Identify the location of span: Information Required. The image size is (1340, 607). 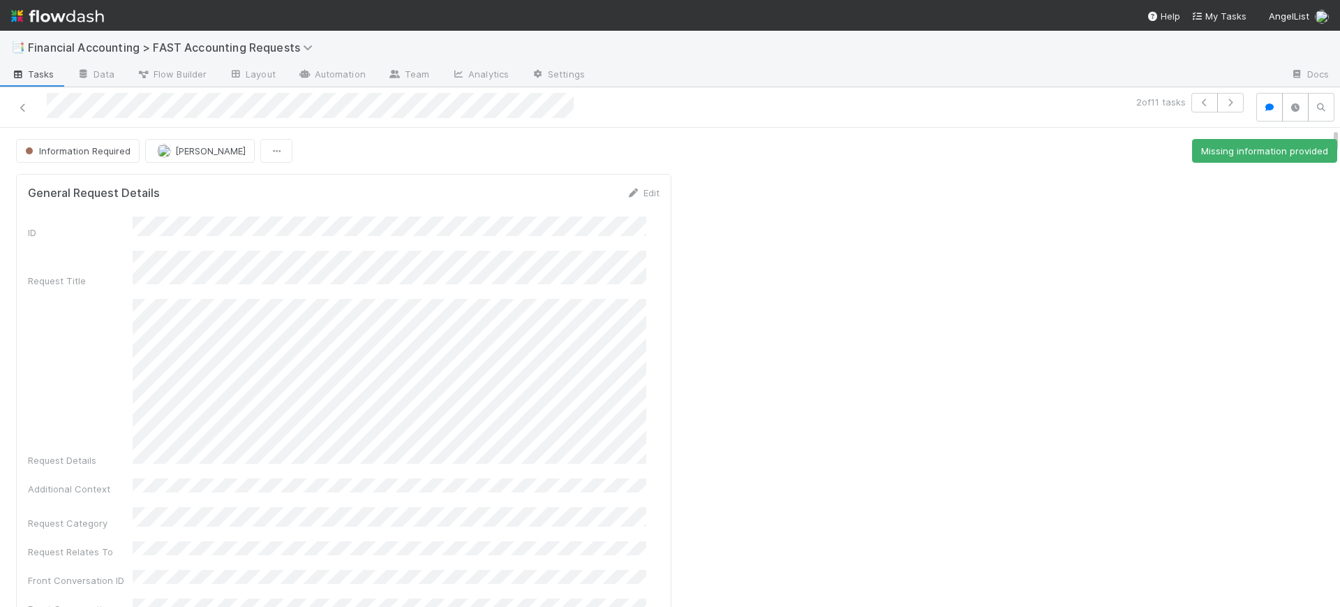
(76, 151).